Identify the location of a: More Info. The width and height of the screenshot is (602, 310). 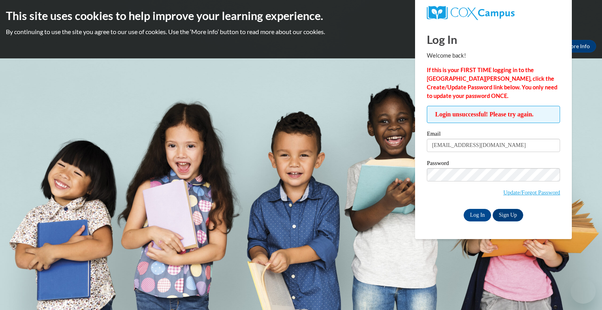
(578, 46).